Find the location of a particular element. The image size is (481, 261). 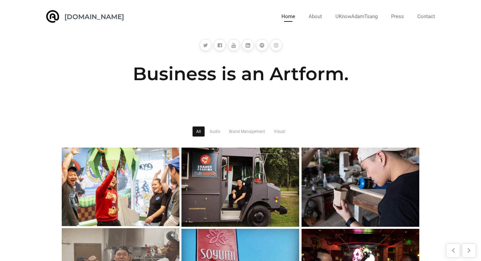

a: All is located at coordinates (199, 132).